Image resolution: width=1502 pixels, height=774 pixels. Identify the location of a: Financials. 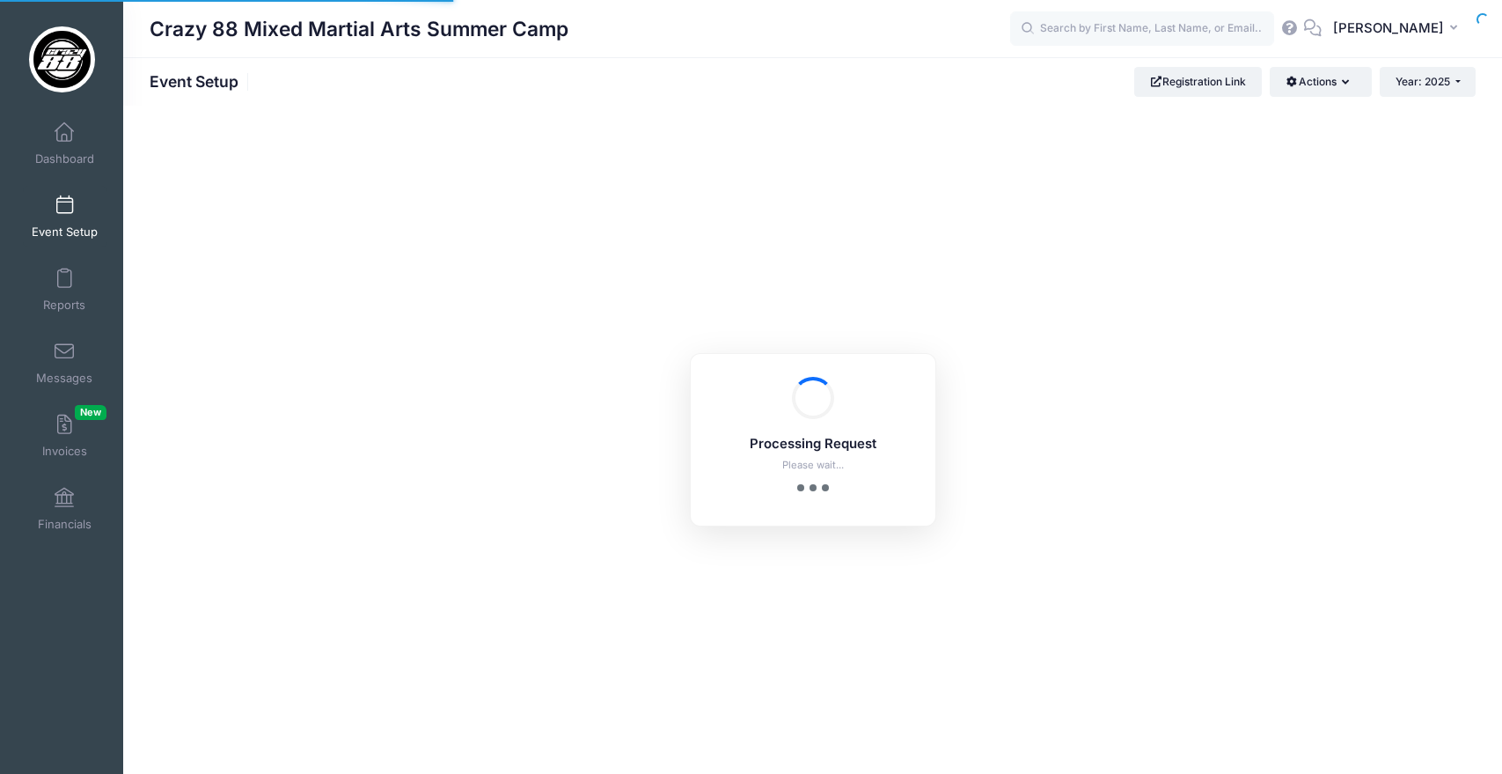
(64, 509).